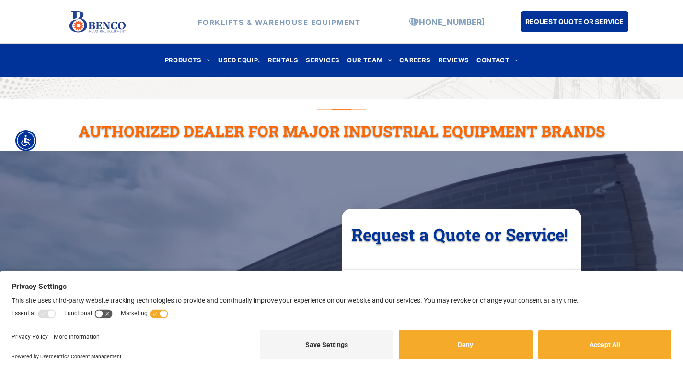  Describe the element at coordinates (280, 22) in the screenshot. I see `strong: FORKLIFTS & WAREHOUSE EQUIPMENT` at that location.